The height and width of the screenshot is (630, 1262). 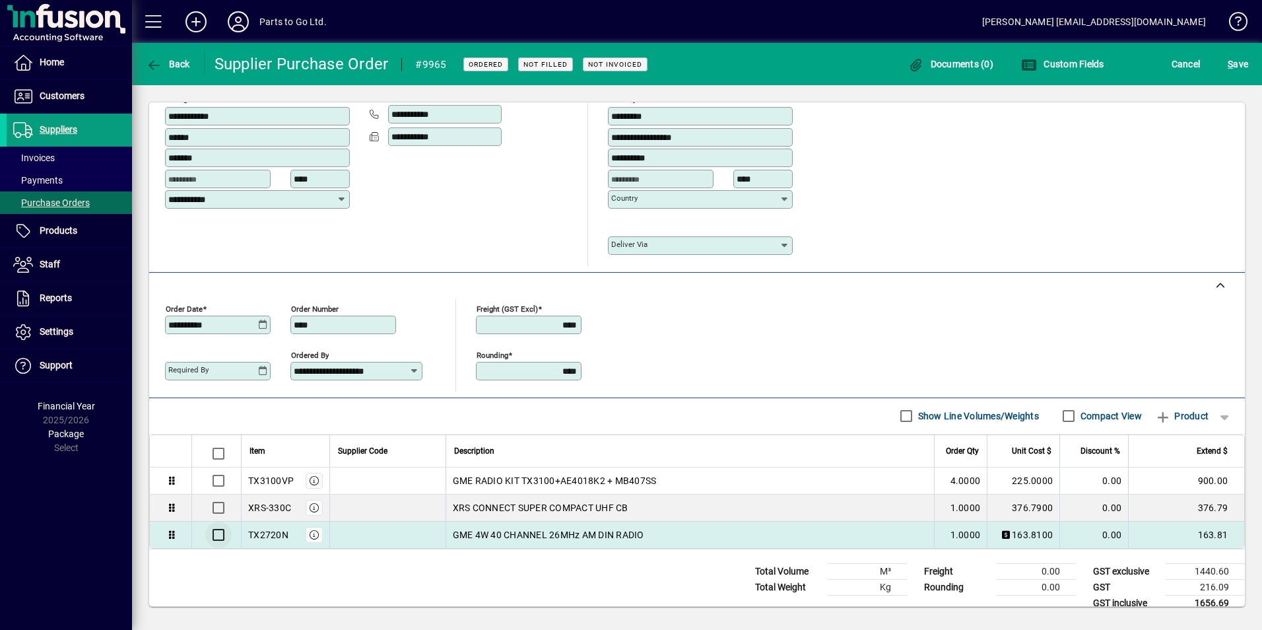 What do you see at coordinates (69, 332) in the screenshot?
I see `a: Settings` at bounding box center [69, 332].